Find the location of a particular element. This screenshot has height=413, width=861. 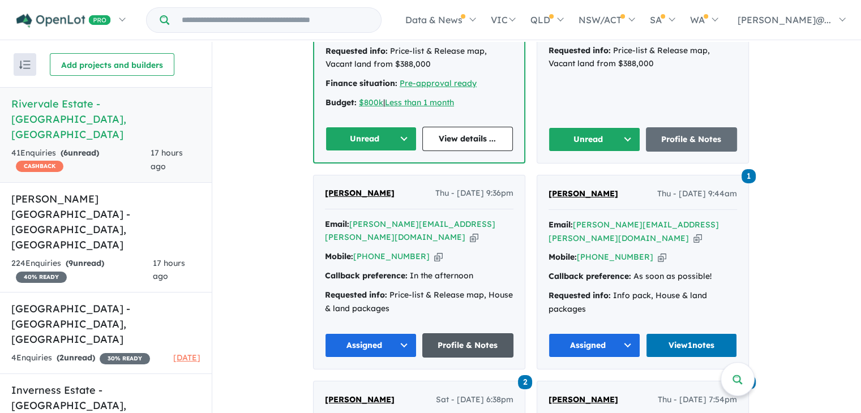

div: In the afternoon is located at coordinates (419, 276).